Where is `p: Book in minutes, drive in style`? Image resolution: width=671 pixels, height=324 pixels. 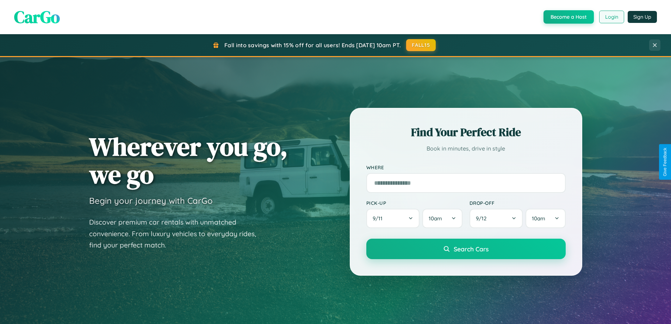
p: Book in minutes, drive in style is located at coordinates (466, 148).